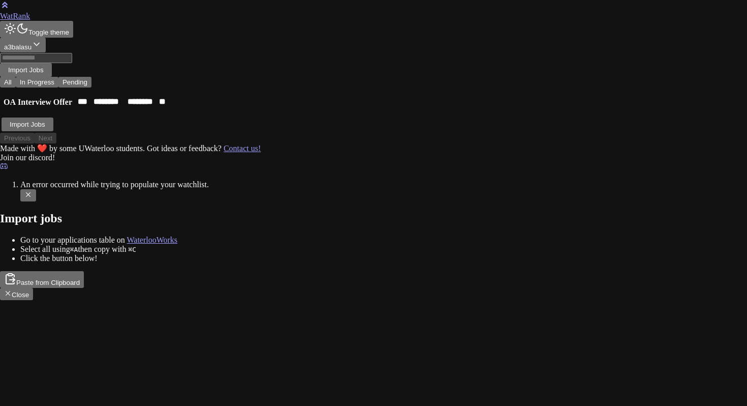 The width and height of the screenshot is (747, 406). Describe the element at coordinates (152, 239) in the screenshot. I see `a: WaterlooWorks` at that location.